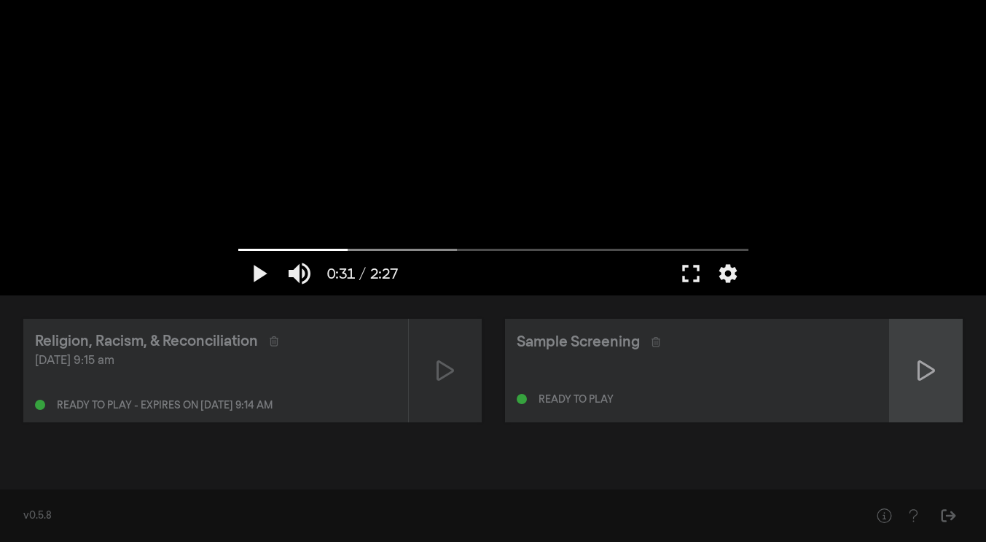 Image resolution: width=986 pixels, height=542 pixels. Describe the element at coordinates (576, 399) in the screenshot. I see `div: Ready to play` at that location.